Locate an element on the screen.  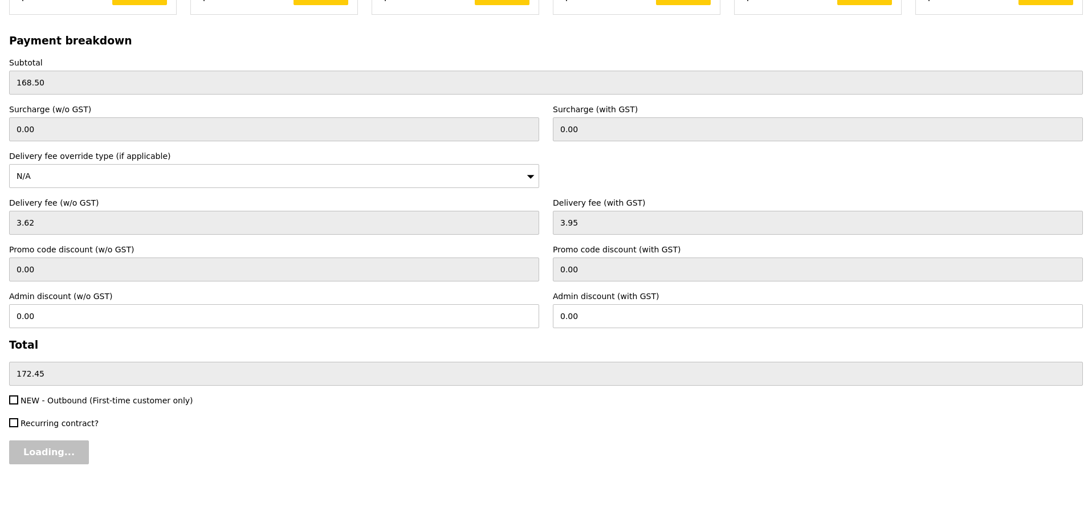
input: NEW - Outbound (First-time customer only) is located at coordinates (14, 400).